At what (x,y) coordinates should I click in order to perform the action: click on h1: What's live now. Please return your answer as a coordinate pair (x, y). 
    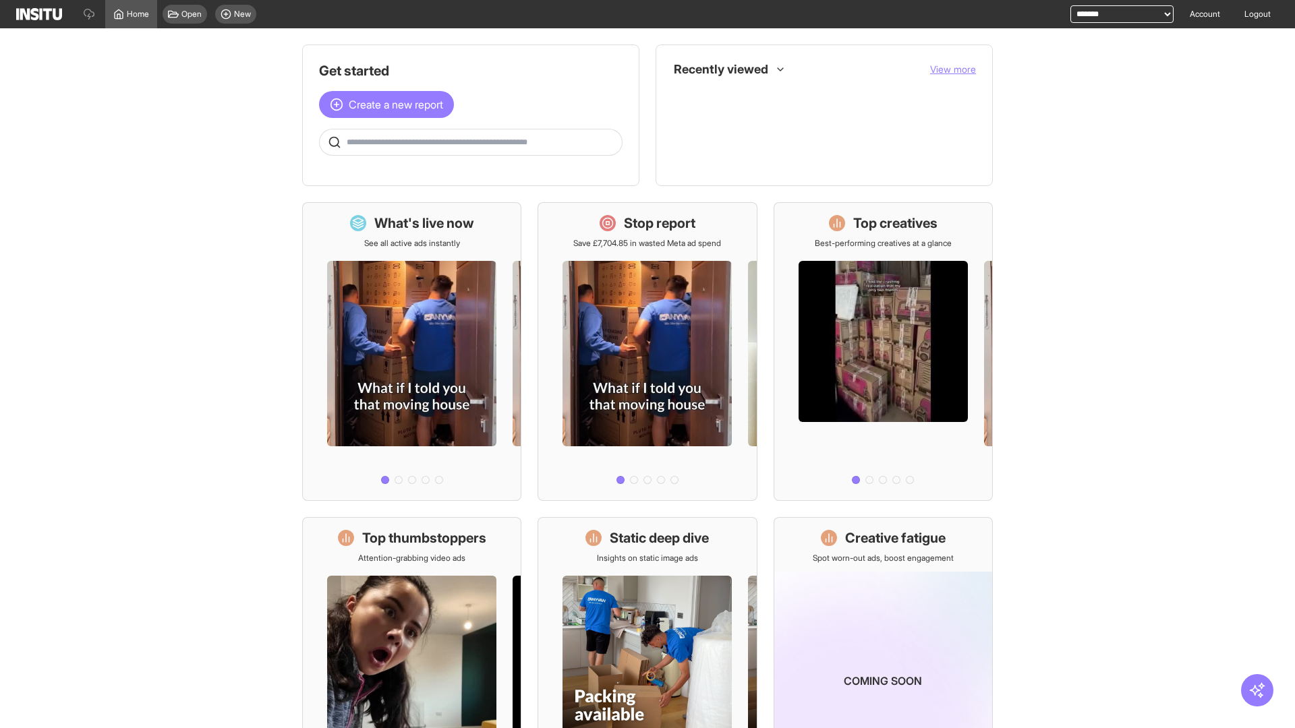
    Looking at the image, I should click on (424, 223).